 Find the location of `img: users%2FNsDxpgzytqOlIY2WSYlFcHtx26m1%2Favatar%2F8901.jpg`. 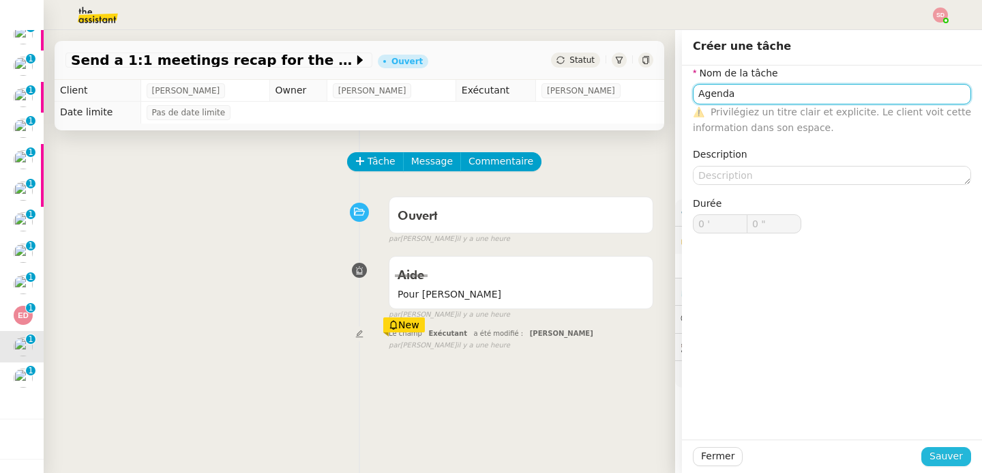

img: users%2FNsDxpgzytqOlIY2WSYlFcHtx26m1%2Favatar%2F8901.jpg is located at coordinates (23, 222).